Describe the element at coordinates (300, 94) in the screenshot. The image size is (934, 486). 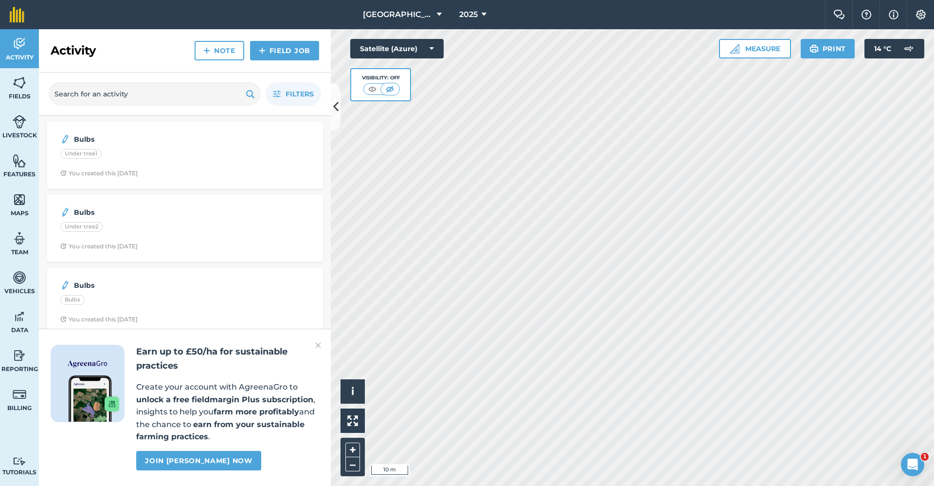
I see `span: Filters` at that location.